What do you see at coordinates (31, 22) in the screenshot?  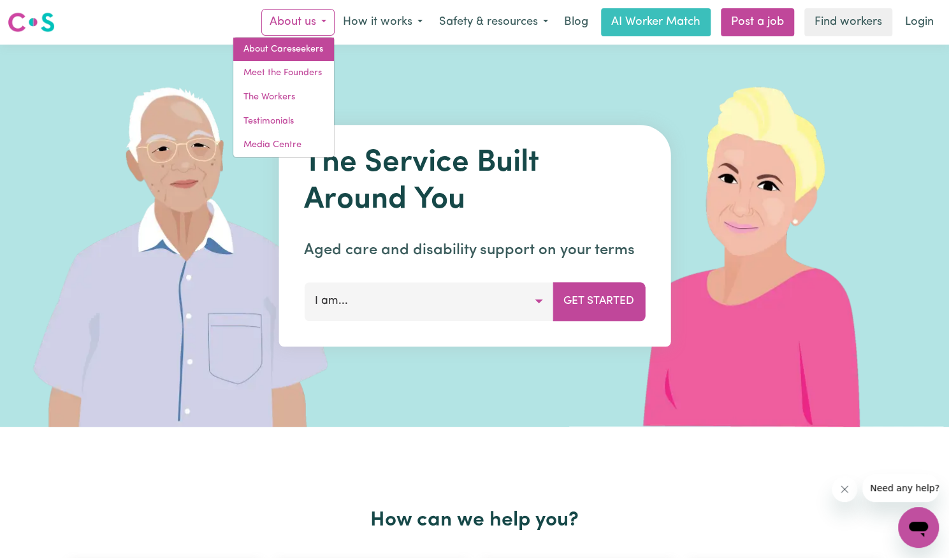 I see `a: Careseekers logo` at bounding box center [31, 22].